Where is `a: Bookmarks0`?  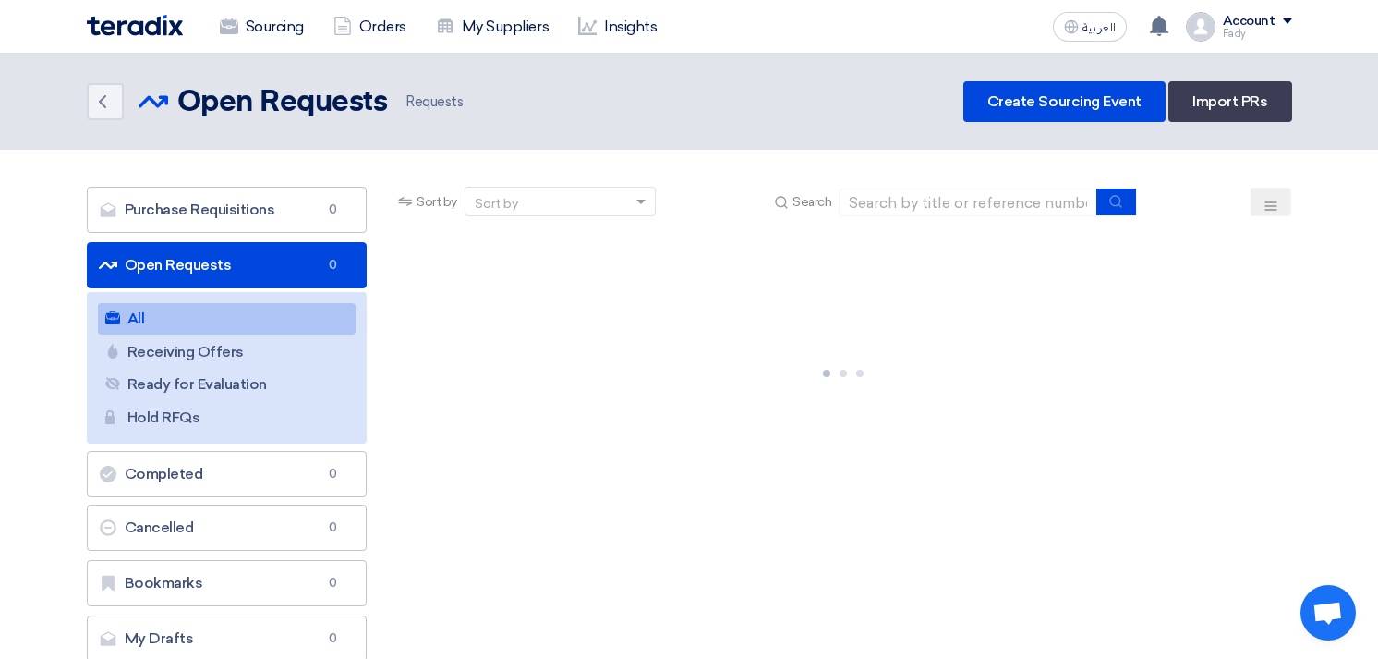
a: Bookmarks0 is located at coordinates (227, 583).